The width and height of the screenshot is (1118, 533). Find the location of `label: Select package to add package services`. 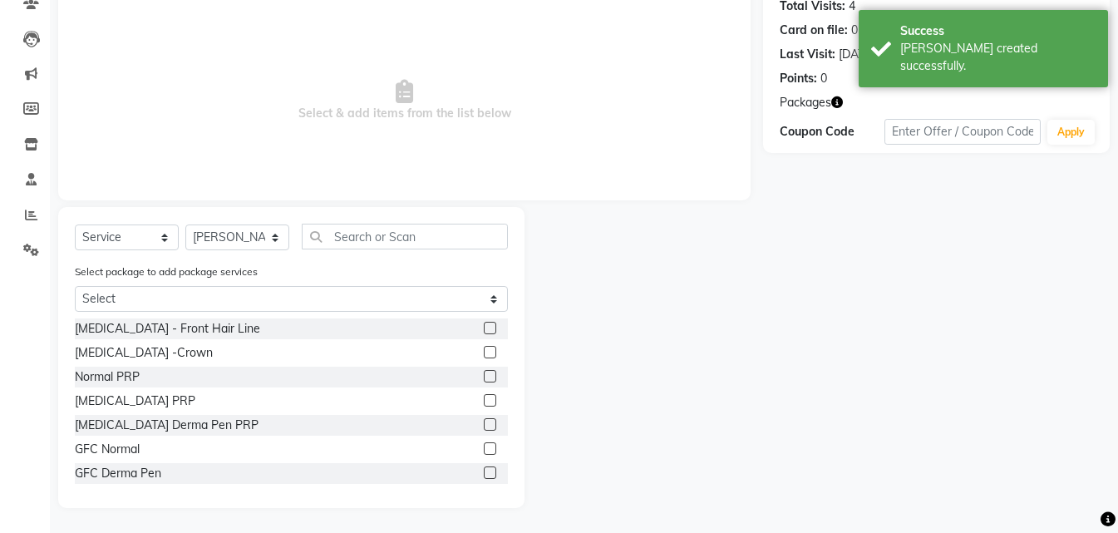

label: Select package to add package services is located at coordinates (166, 272).